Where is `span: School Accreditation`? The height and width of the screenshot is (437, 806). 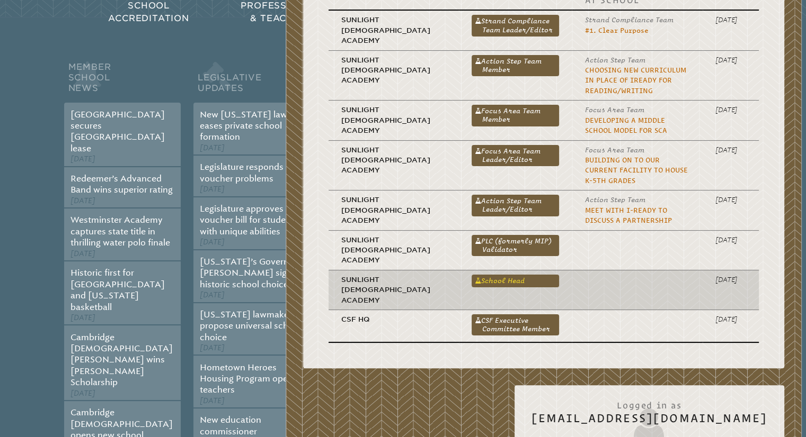
span: School Accreditation is located at coordinates (148, 12).